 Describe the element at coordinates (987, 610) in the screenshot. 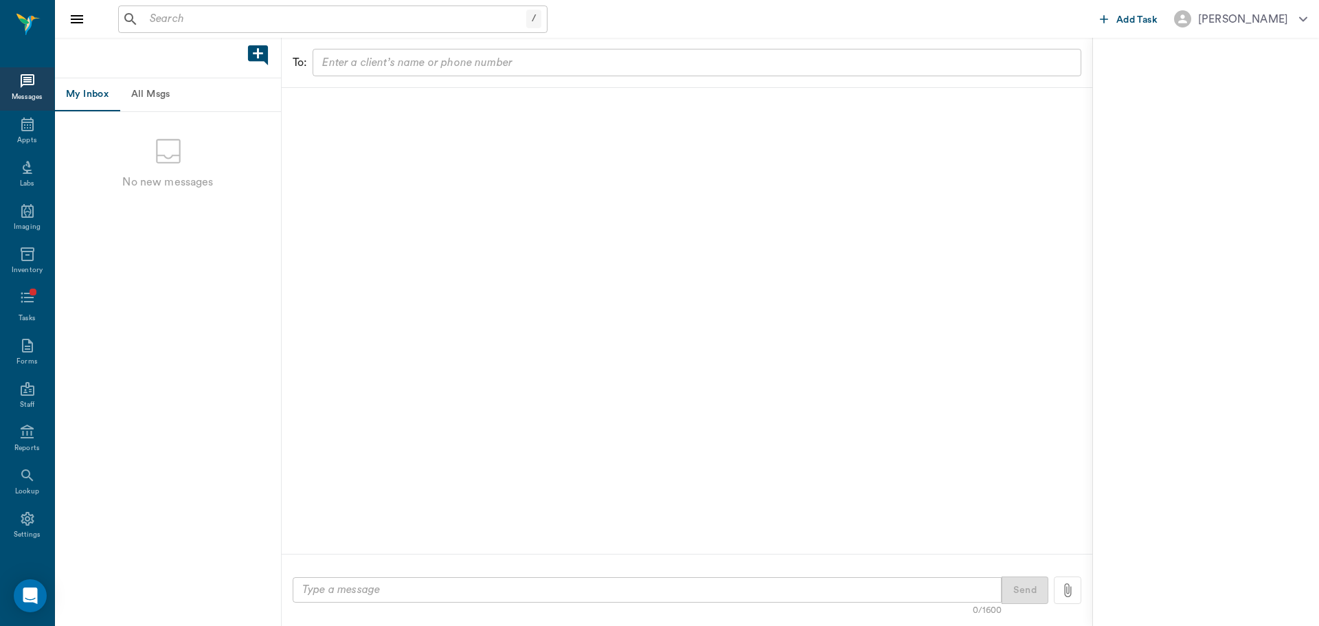

I see `div: 0/1600` at that location.